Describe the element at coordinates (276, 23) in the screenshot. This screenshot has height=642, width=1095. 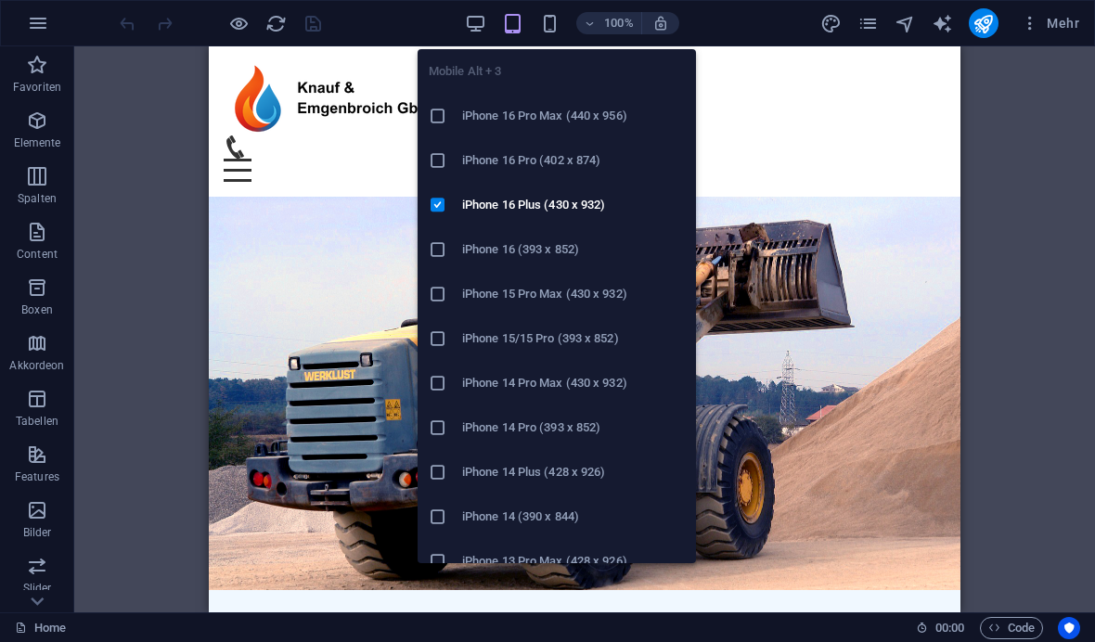
I see `i: Seite neu laden` at that location.